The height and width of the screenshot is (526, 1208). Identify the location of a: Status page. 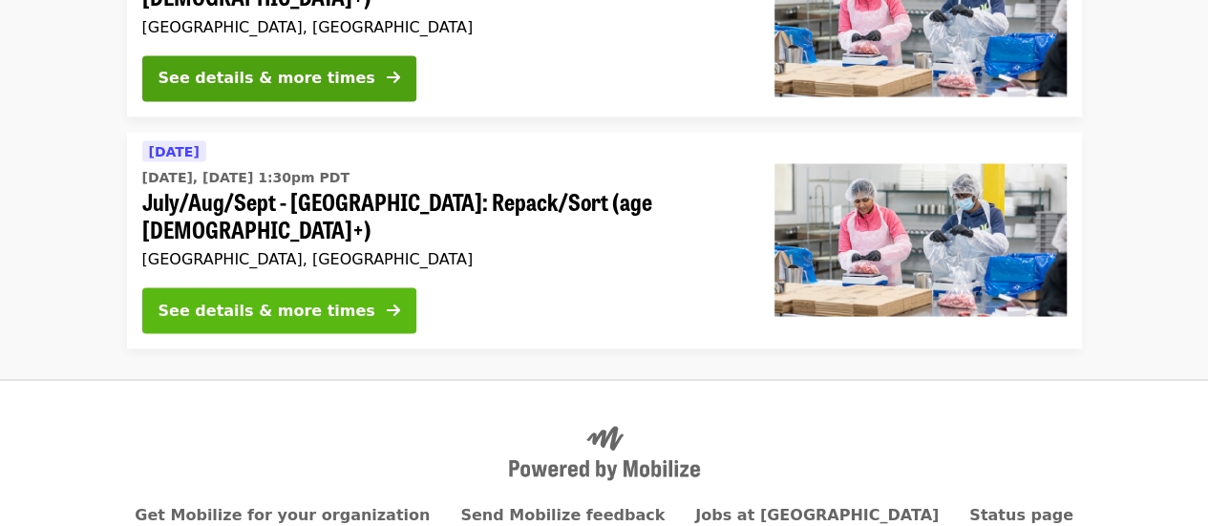
(1021, 514).